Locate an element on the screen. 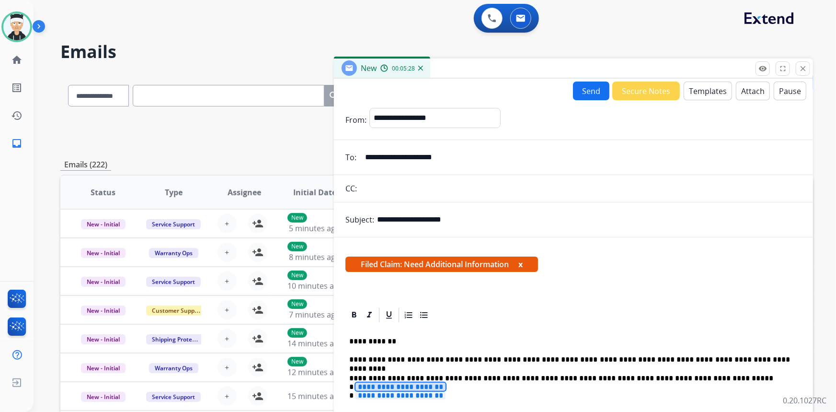 Image resolution: width=836 pixels, height=412 pixels. div: Italic is located at coordinates (370, 315).